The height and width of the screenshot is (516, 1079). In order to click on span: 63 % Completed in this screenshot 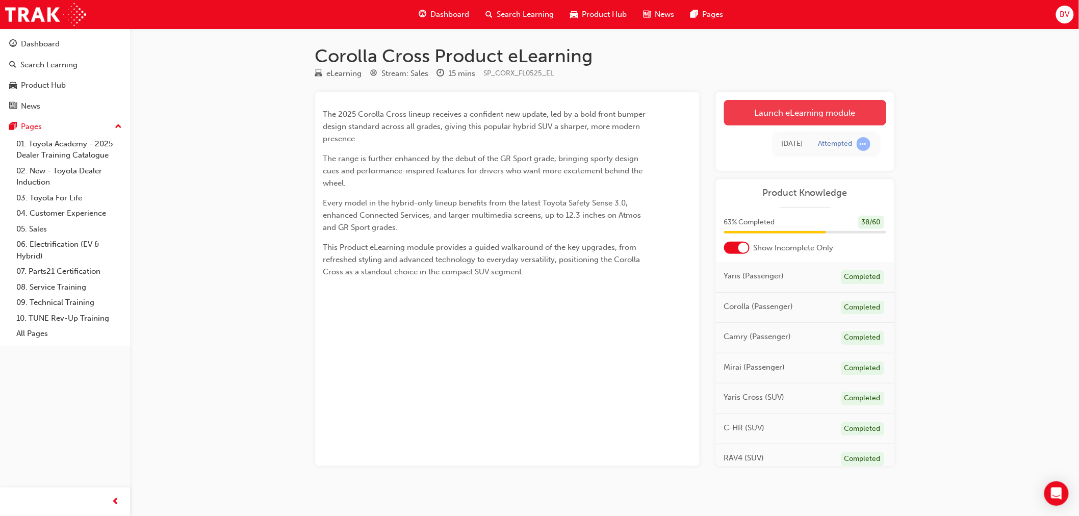, I will do `click(750, 222)`.